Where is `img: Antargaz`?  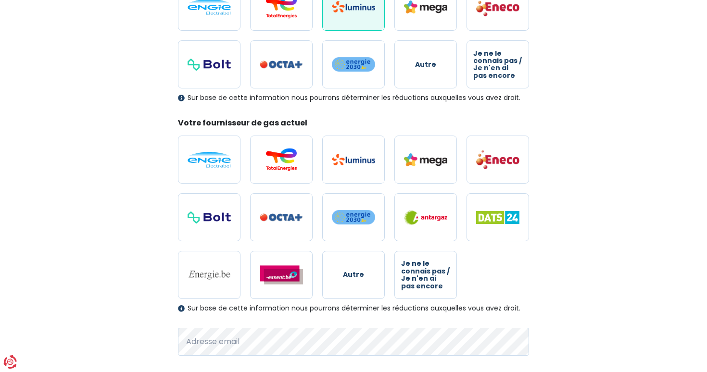 img: Antargaz is located at coordinates (426, 217).